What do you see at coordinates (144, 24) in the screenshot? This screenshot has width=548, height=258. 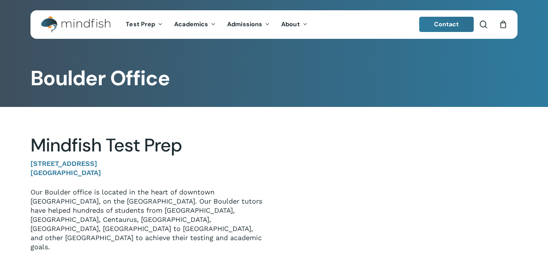 I see `a: Test Prep` at bounding box center [144, 24].